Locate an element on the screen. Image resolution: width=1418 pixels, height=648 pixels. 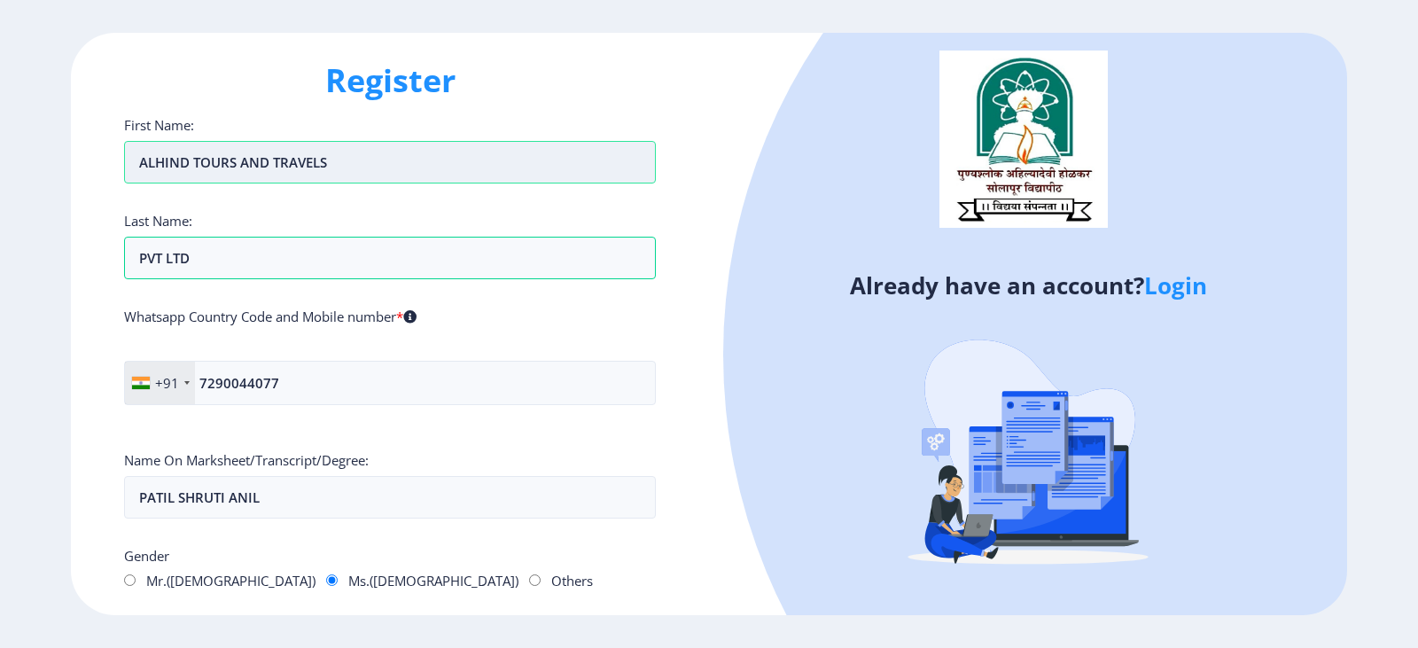
label: First Name: is located at coordinates (159, 125).